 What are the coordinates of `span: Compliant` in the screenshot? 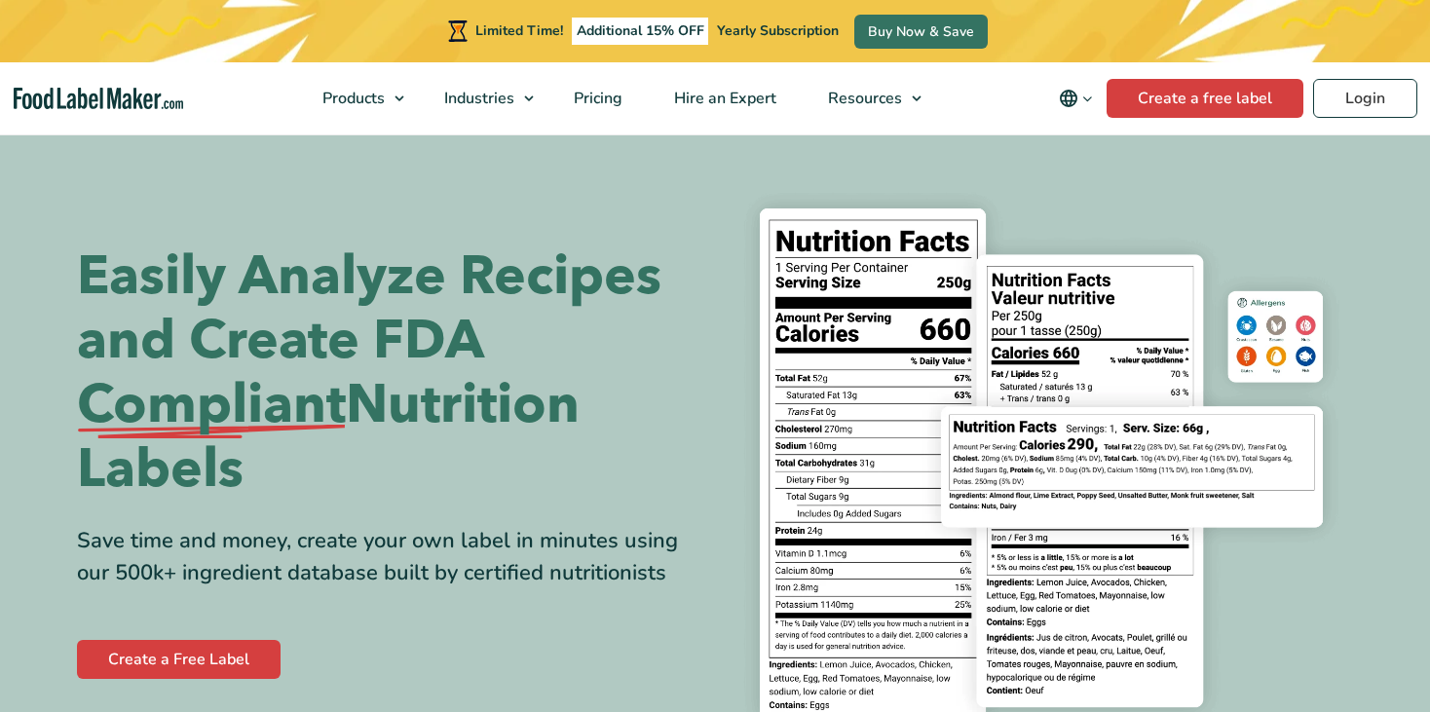 It's located at (211, 405).